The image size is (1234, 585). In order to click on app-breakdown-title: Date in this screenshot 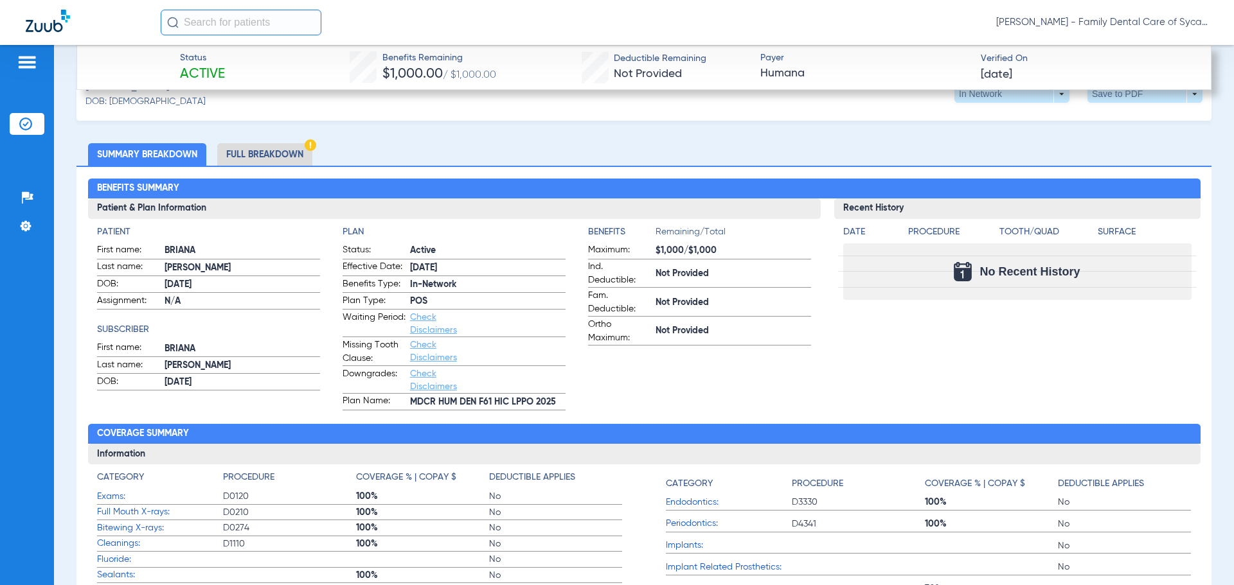, I will do `click(870, 235)`.